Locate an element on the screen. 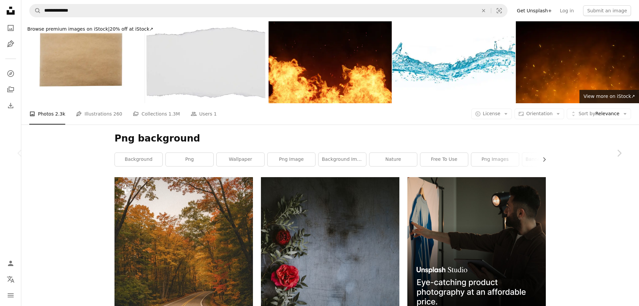 This screenshot has width=639, height=306. button: scroll list to the right is located at coordinates (542, 159).